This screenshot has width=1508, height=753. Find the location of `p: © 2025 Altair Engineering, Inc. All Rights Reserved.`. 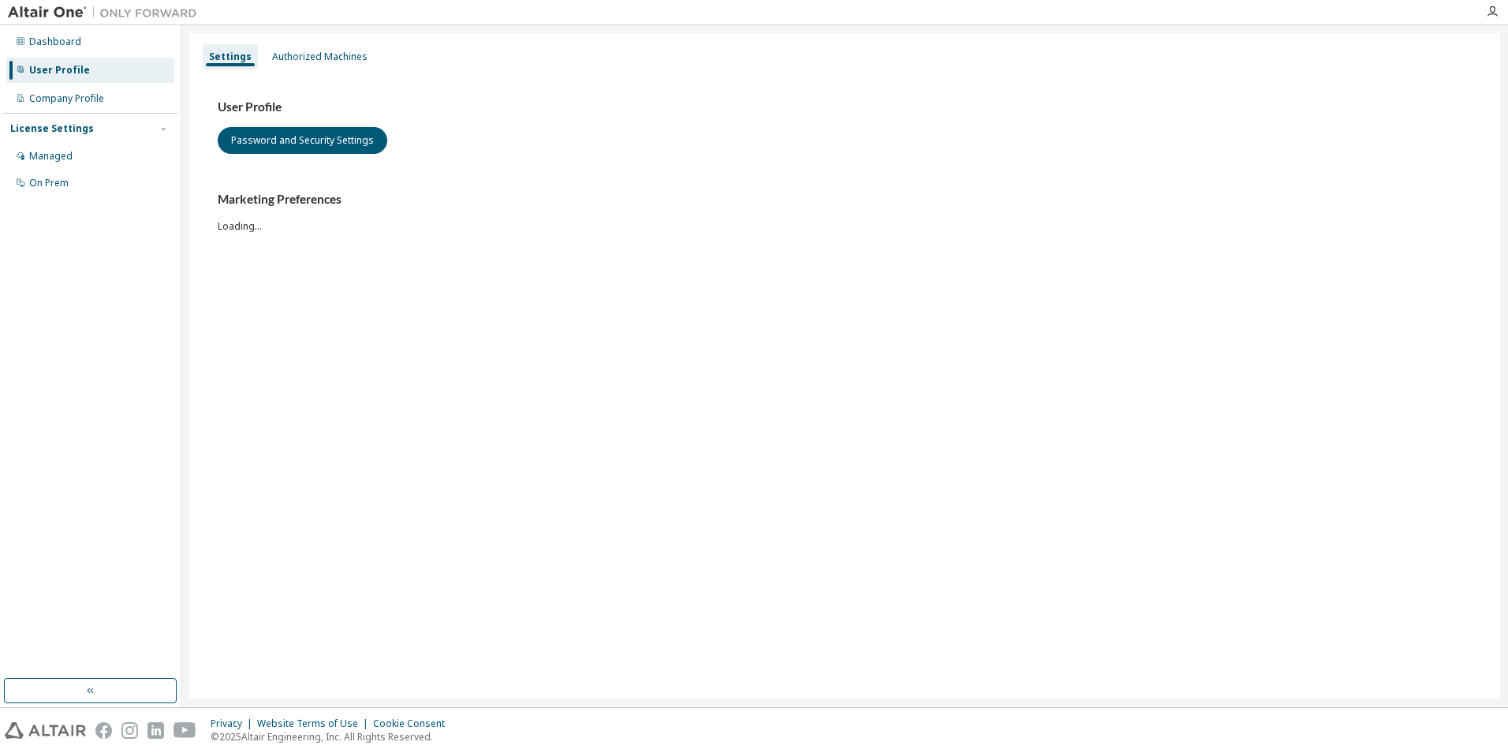

p: © 2025 Altair Engineering, Inc. All Rights Reserved. is located at coordinates (332, 736).